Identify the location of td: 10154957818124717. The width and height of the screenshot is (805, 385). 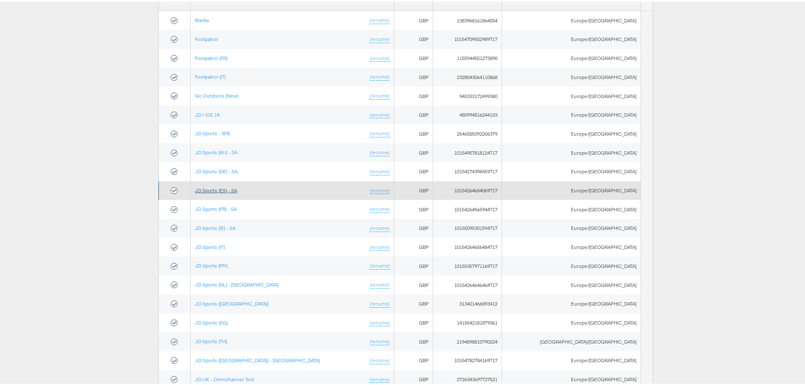
(468, 151).